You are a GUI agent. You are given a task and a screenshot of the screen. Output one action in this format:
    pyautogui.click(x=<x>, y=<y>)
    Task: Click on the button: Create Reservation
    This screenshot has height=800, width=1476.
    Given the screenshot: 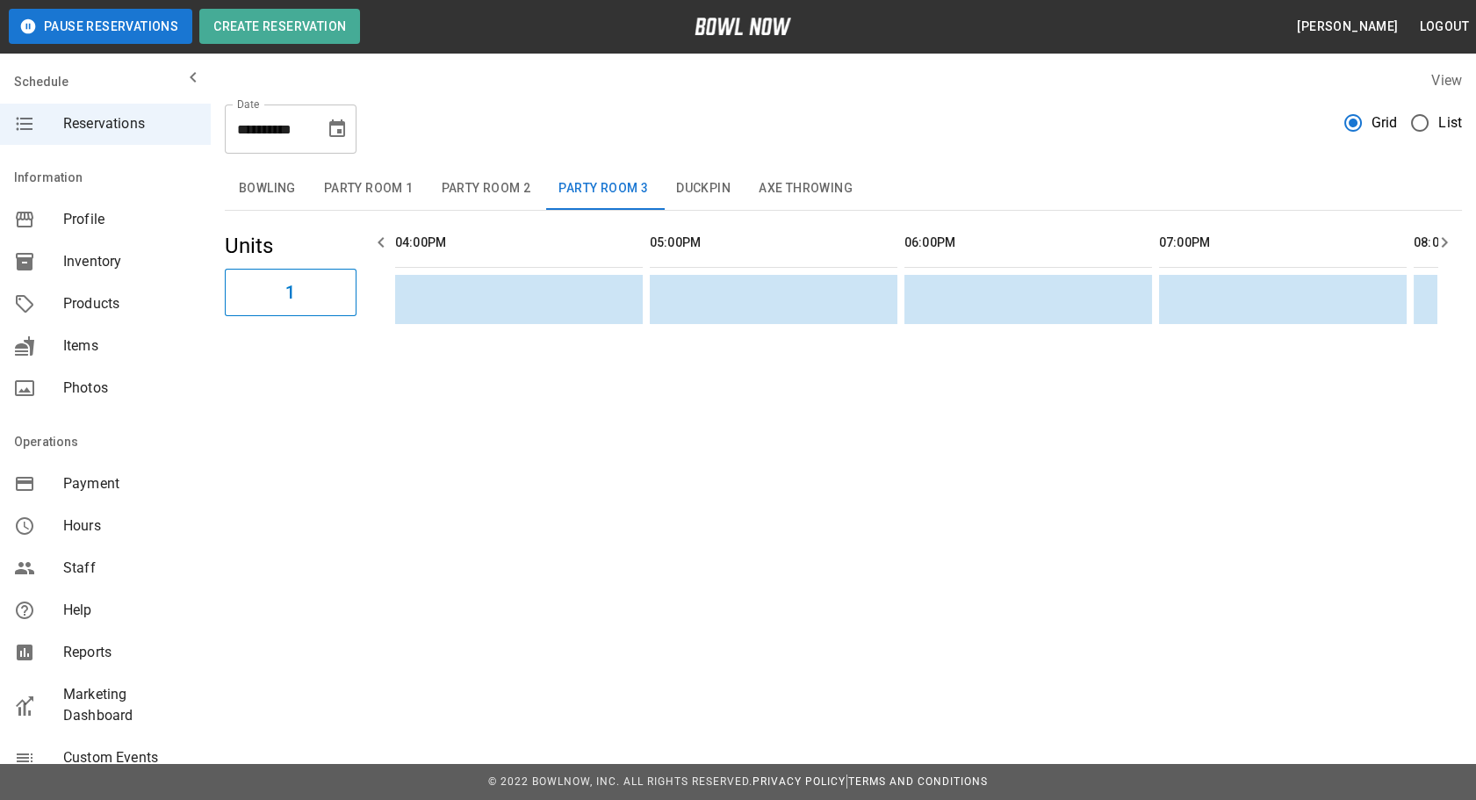 What is the action you would take?
    pyautogui.click(x=279, y=26)
    